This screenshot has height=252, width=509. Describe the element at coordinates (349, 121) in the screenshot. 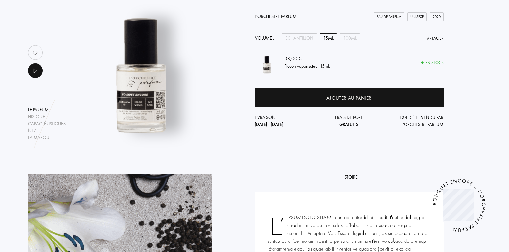

I see `div: Frais de port` at that location.